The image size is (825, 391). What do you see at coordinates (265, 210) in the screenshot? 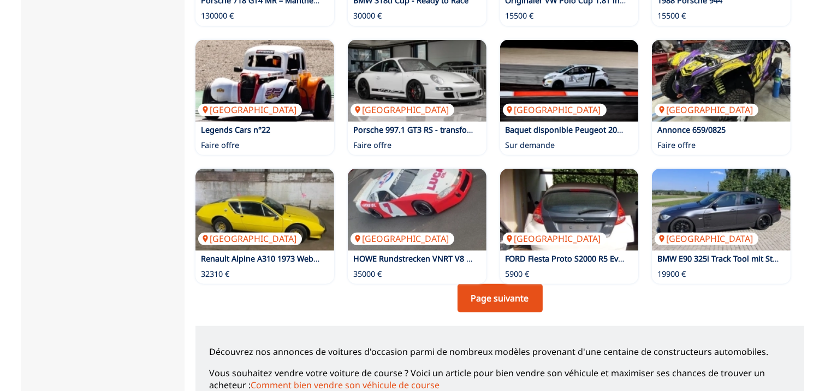
I see `img: Renault Alpine A310 1973 Weber Vergaser 85Tkm Matching` at bounding box center [265, 210].